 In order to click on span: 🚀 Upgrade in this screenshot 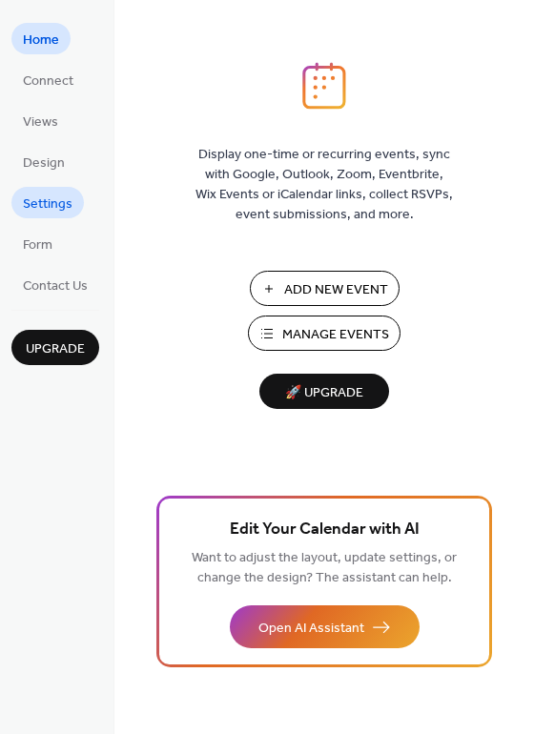, I will do `click(324, 393)`.